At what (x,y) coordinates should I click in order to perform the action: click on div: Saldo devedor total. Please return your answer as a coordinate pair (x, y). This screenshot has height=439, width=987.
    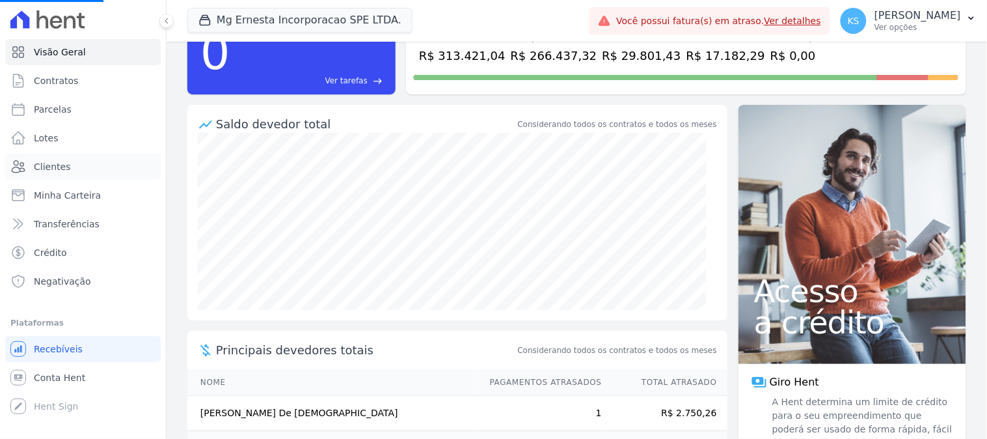
    Looking at the image, I should click on (366, 124).